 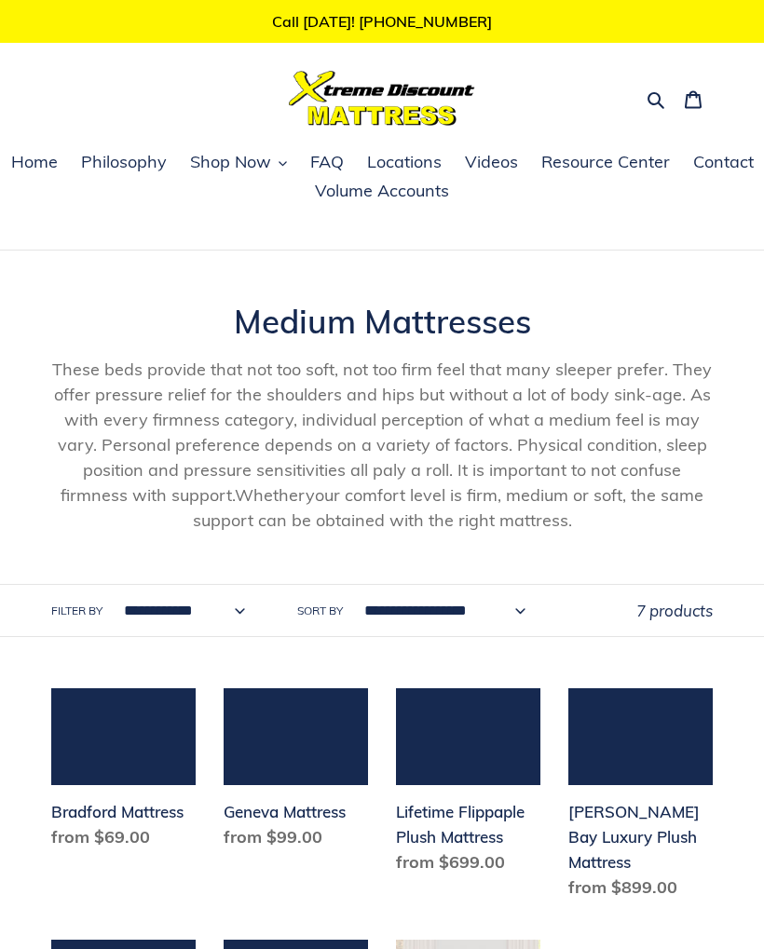 I want to click on a: Resource Center, so click(x=606, y=163).